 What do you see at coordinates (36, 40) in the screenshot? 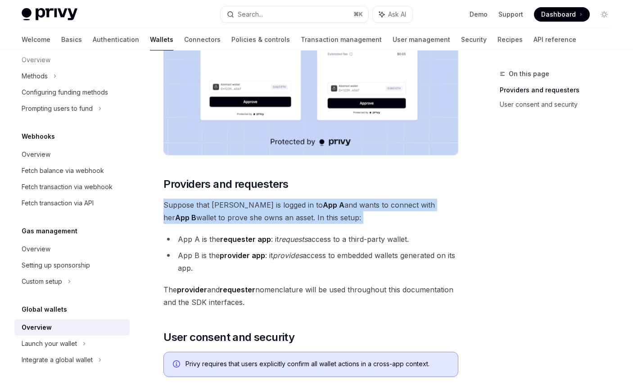
I see `a: Welcome` at bounding box center [36, 40].